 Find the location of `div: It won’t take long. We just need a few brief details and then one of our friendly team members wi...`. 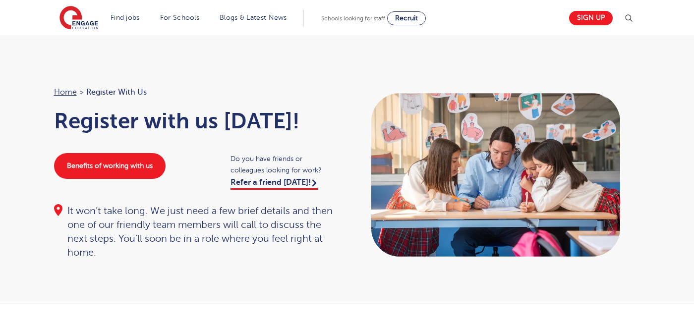

div: It won’t take long. We just need a few brief details and then one of our friendly team members wi... is located at coordinates (196, 232).